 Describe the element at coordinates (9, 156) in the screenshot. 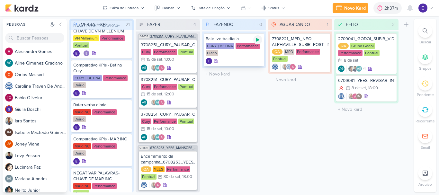

I see `img: Levy Pessoa` at that location.